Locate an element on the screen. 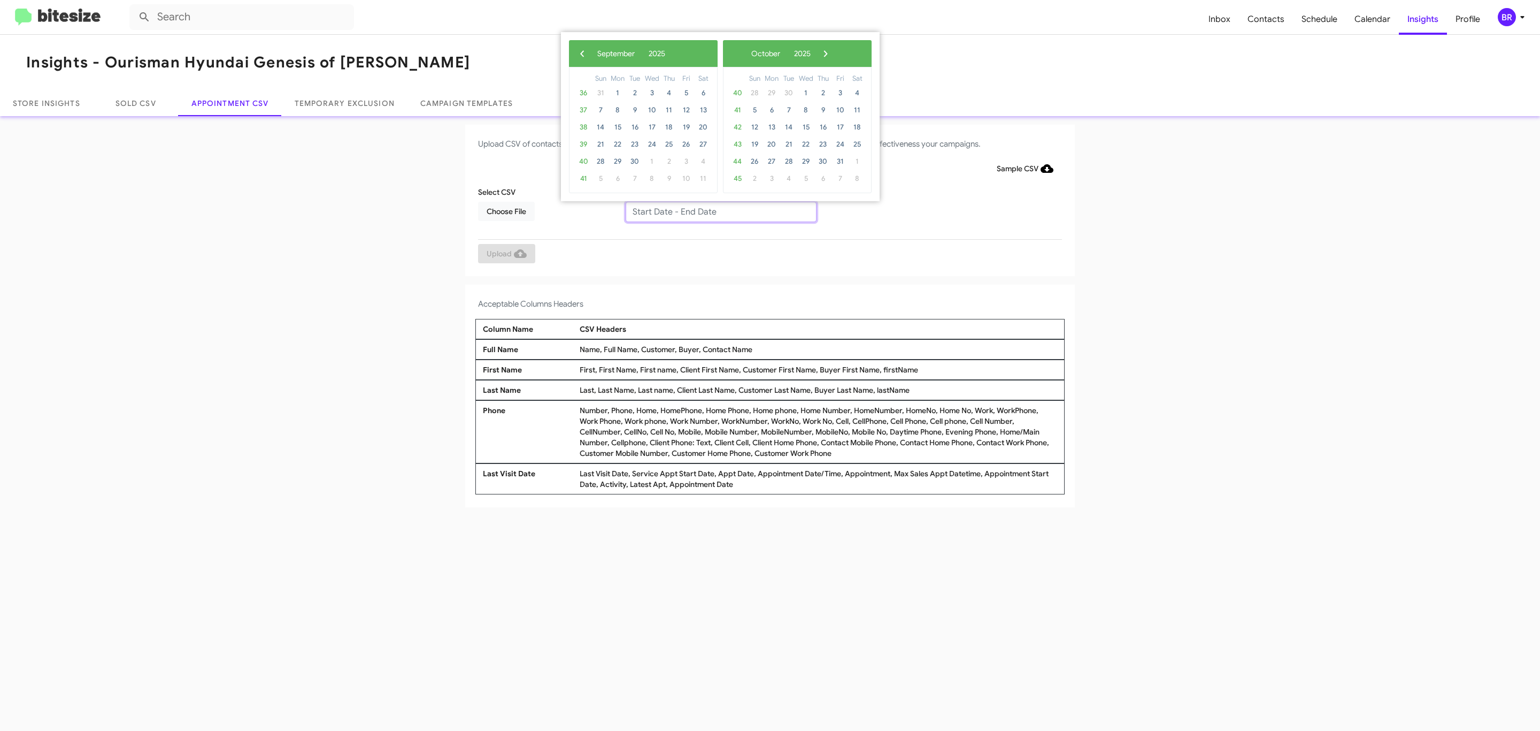 Image resolution: width=1540 pixels, height=731 pixels. span: 22 is located at coordinates (618, 144).